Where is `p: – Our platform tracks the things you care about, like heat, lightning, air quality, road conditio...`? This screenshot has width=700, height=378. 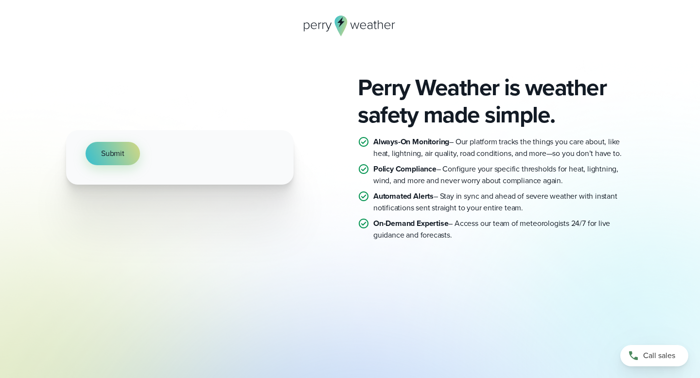
p: – Our platform tracks the things you care about, like heat, lightning, air quality, road conditio... is located at coordinates (504, 148).